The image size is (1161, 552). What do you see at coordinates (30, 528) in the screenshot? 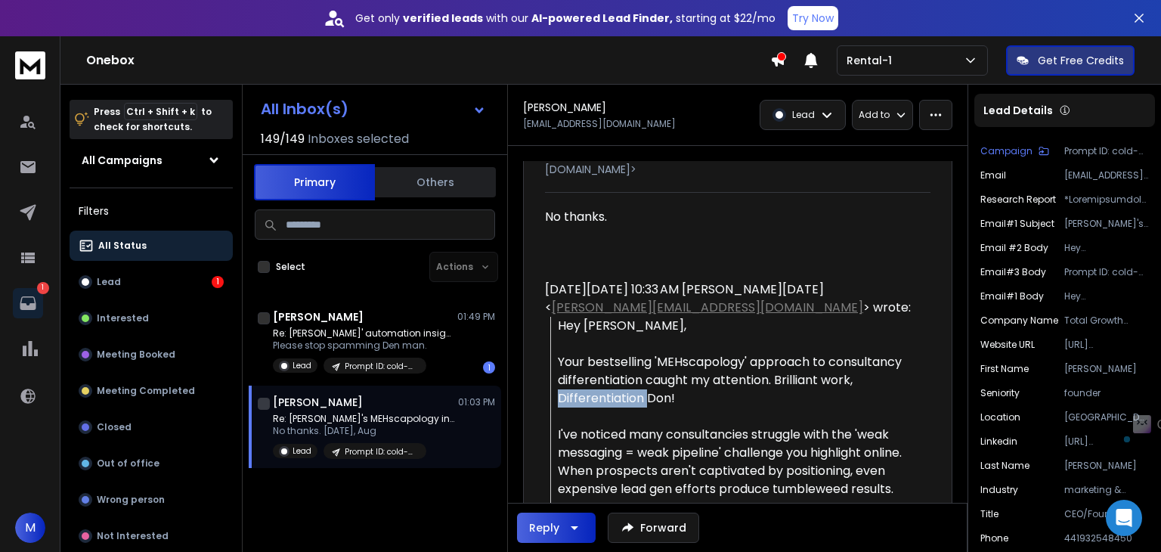
I see `button: M` at bounding box center [30, 528].